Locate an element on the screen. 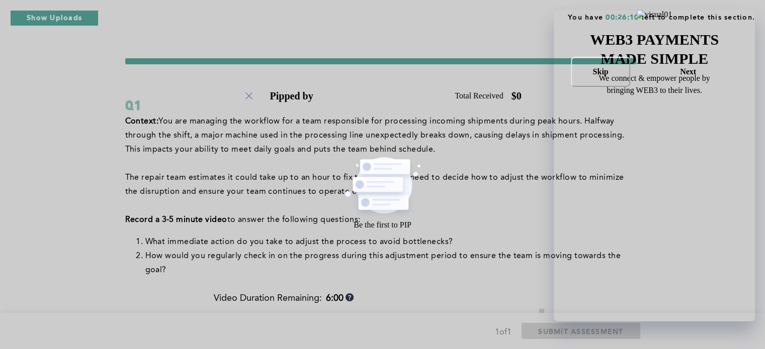 Image resolution: width=765 pixels, height=349 pixels. div: Be the first to PIP is located at coordinates (382, 225).